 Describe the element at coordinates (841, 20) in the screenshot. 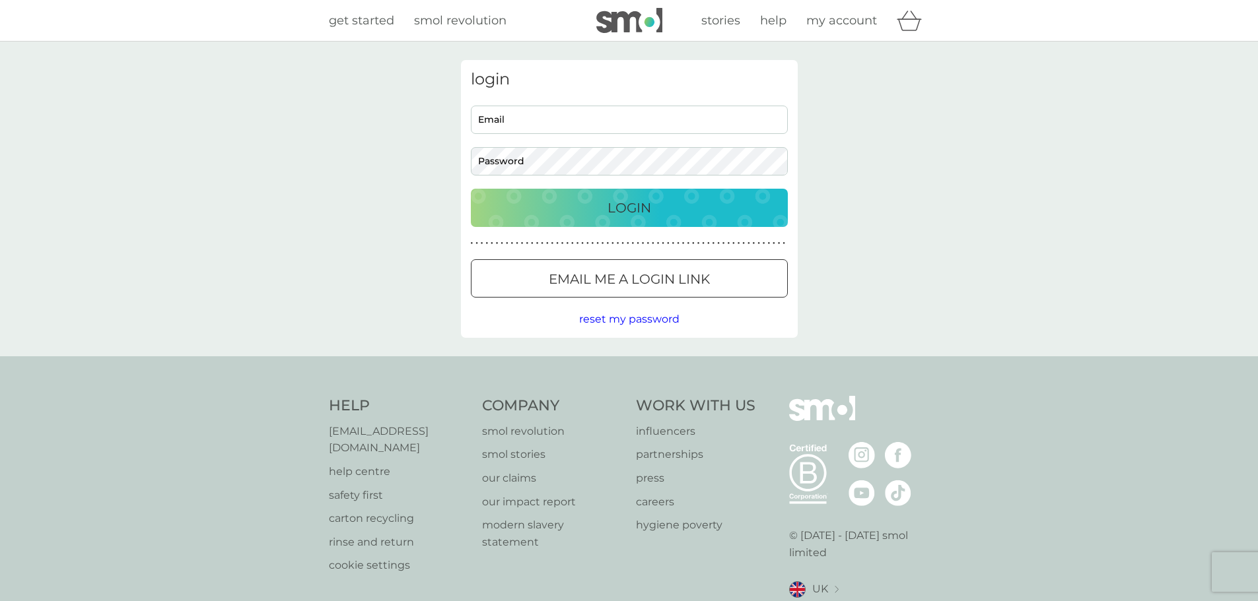

I see `span: my account` at that location.